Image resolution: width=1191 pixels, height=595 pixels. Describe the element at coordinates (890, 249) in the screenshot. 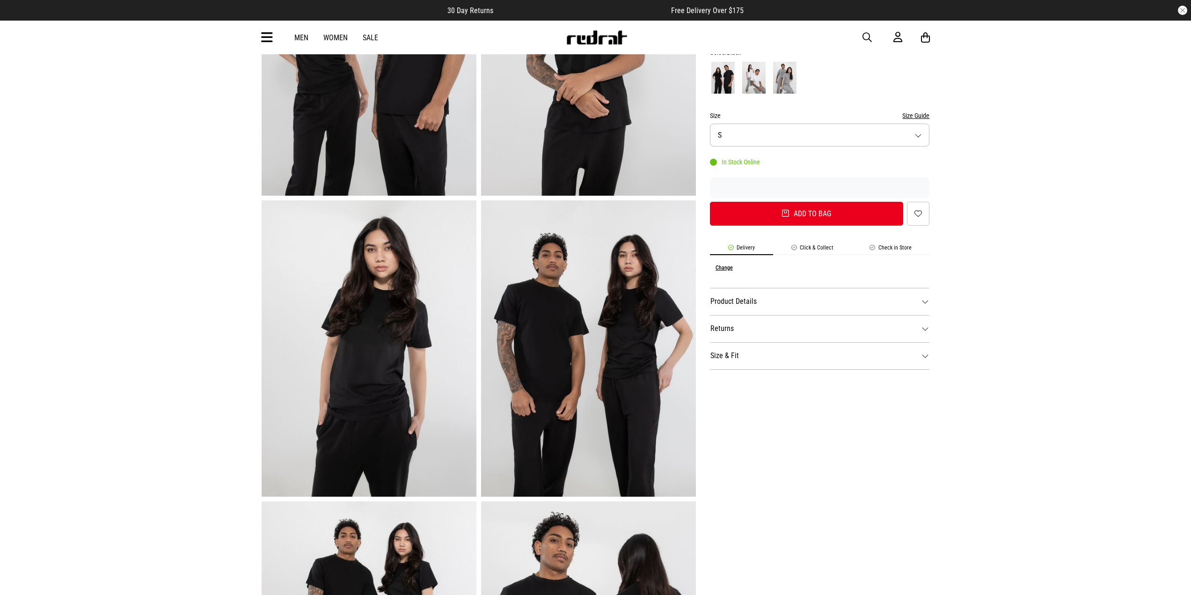

I see `li: Check in Store` at that location.